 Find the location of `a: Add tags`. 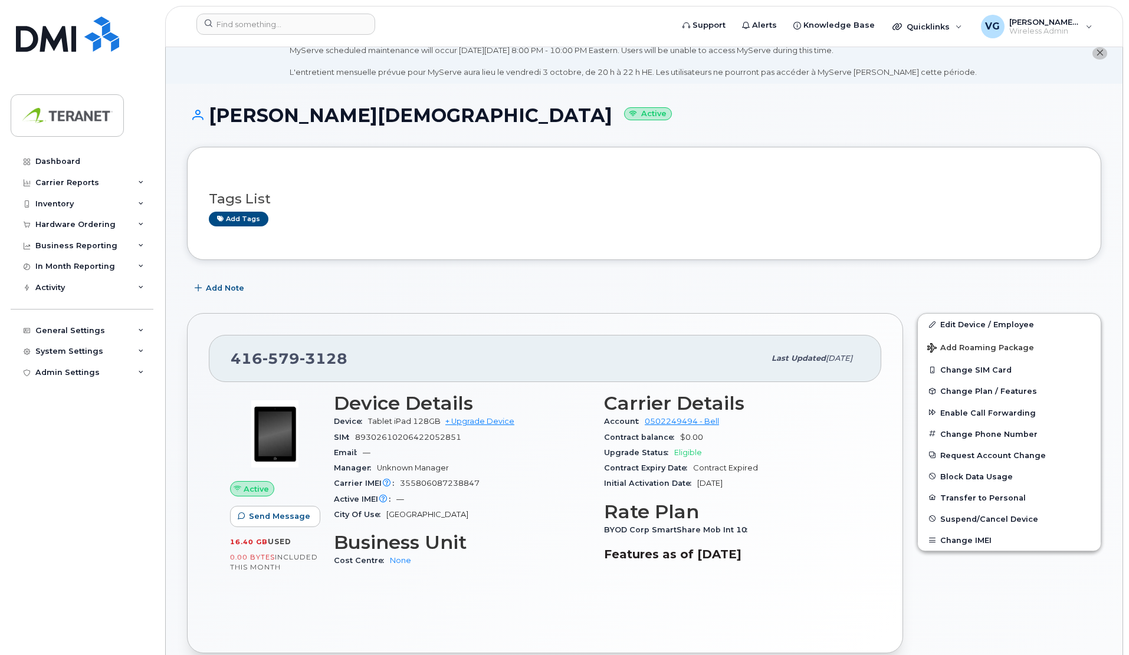

a: Add tags is located at coordinates (238, 219).